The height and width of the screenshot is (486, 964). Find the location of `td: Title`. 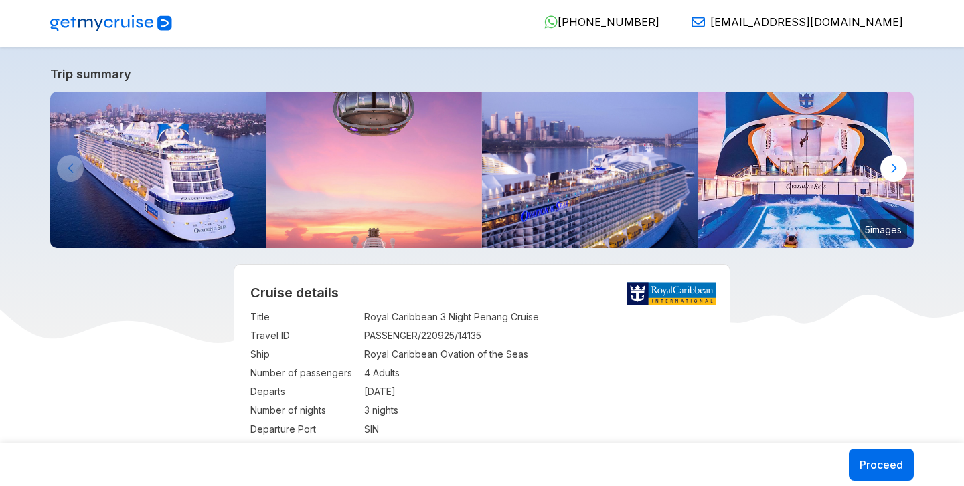

td: Title is located at coordinates (304, 317).